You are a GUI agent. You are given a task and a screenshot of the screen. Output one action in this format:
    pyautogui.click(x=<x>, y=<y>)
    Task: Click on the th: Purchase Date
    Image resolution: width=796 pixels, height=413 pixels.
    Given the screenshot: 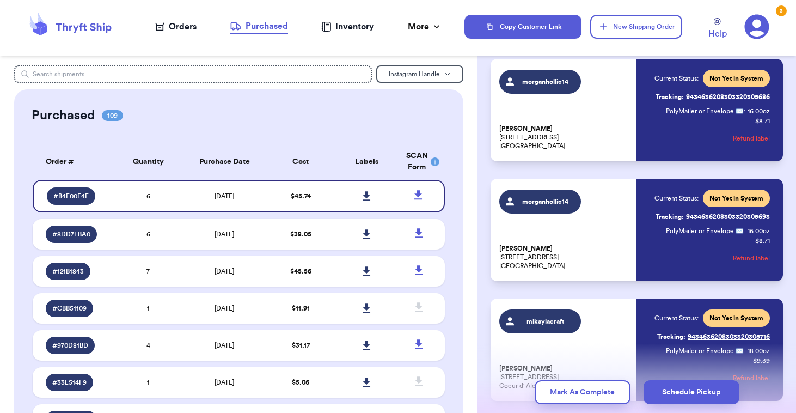 What is the action you would take?
    pyautogui.click(x=224, y=162)
    